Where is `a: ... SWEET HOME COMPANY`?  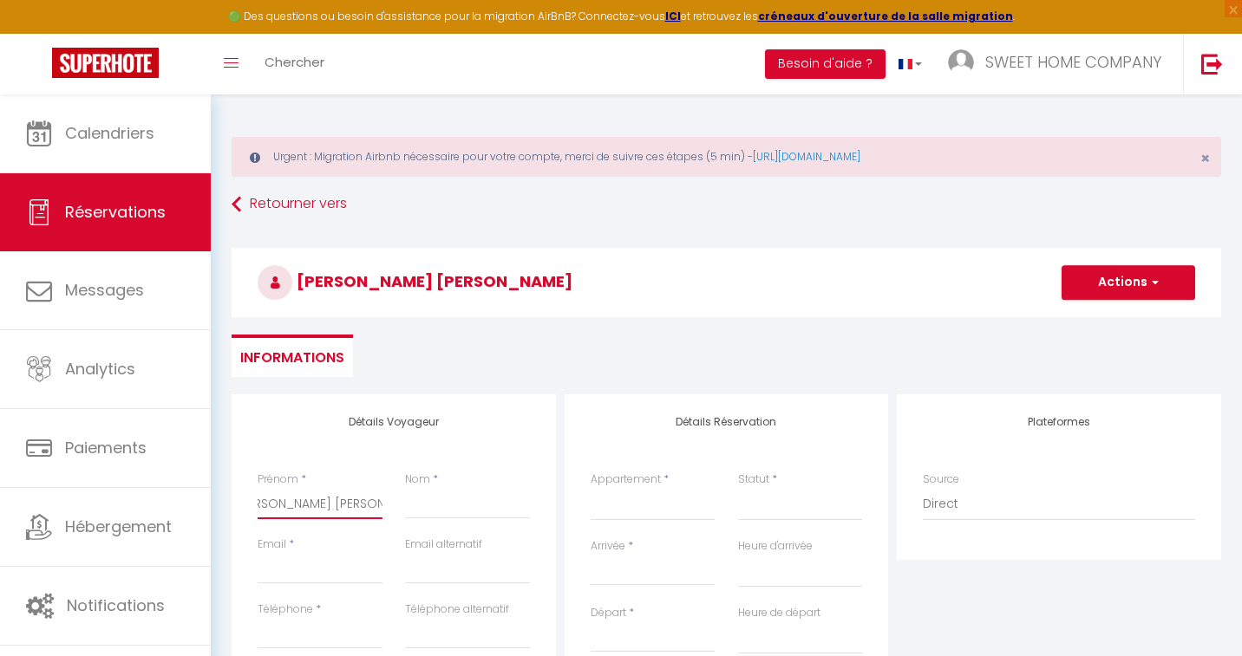 a: ... SWEET HOME COMPANY is located at coordinates (1059, 64).